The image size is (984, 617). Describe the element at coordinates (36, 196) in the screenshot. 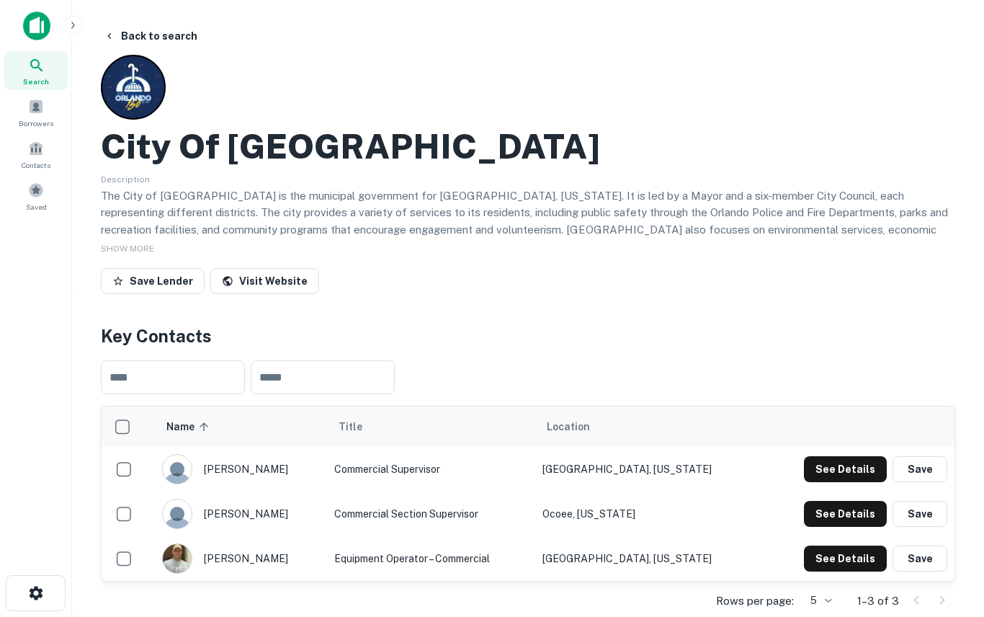

I see `a: Saved` at that location.